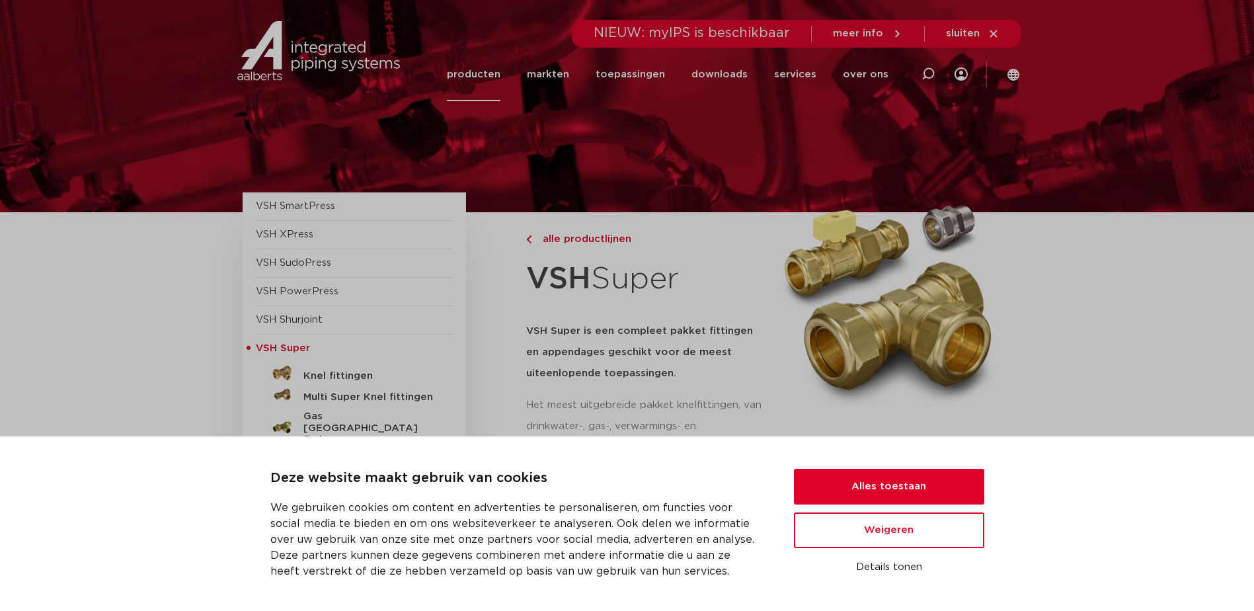 The height and width of the screenshot is (611, 1254). Describe the element at coordinates (858, 33) in the screenshot. I see `span: meer info` at that location.